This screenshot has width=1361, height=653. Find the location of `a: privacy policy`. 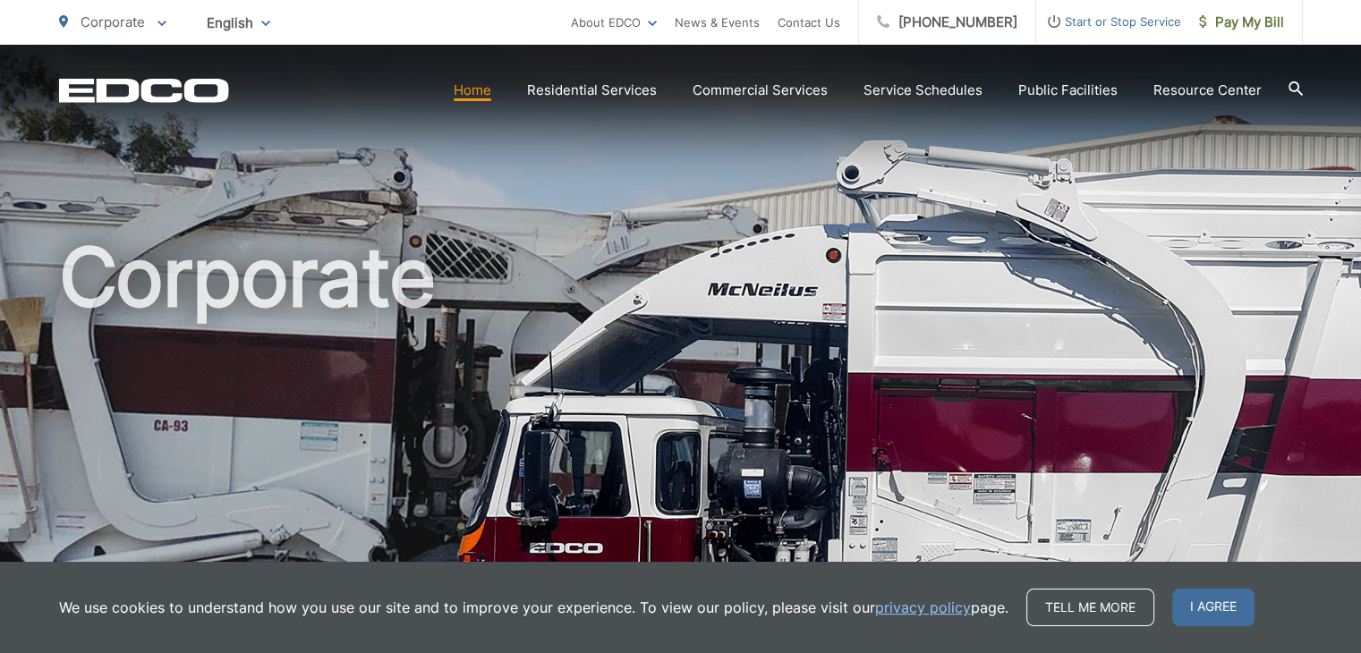

a: privacy policy is located at coordinates (923, 608).